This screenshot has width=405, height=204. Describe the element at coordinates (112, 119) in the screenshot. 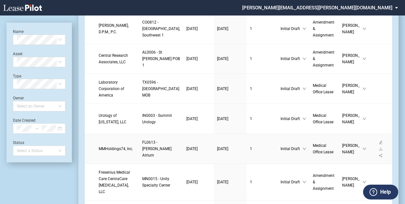

I see `span: Urology of Indiana, LLC` at that location.